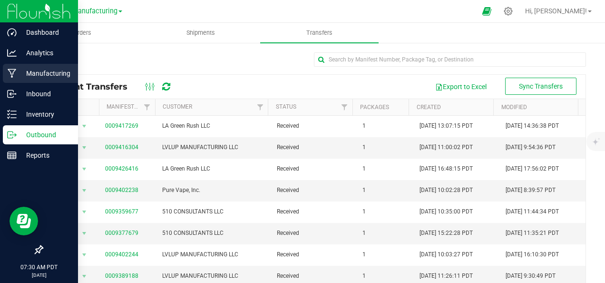 The image size is (605, 283). What do you see at coordinates (12, 32) in the screenshot?
I see `inline-svg: Dashboard` at bounding box center [12, 32].